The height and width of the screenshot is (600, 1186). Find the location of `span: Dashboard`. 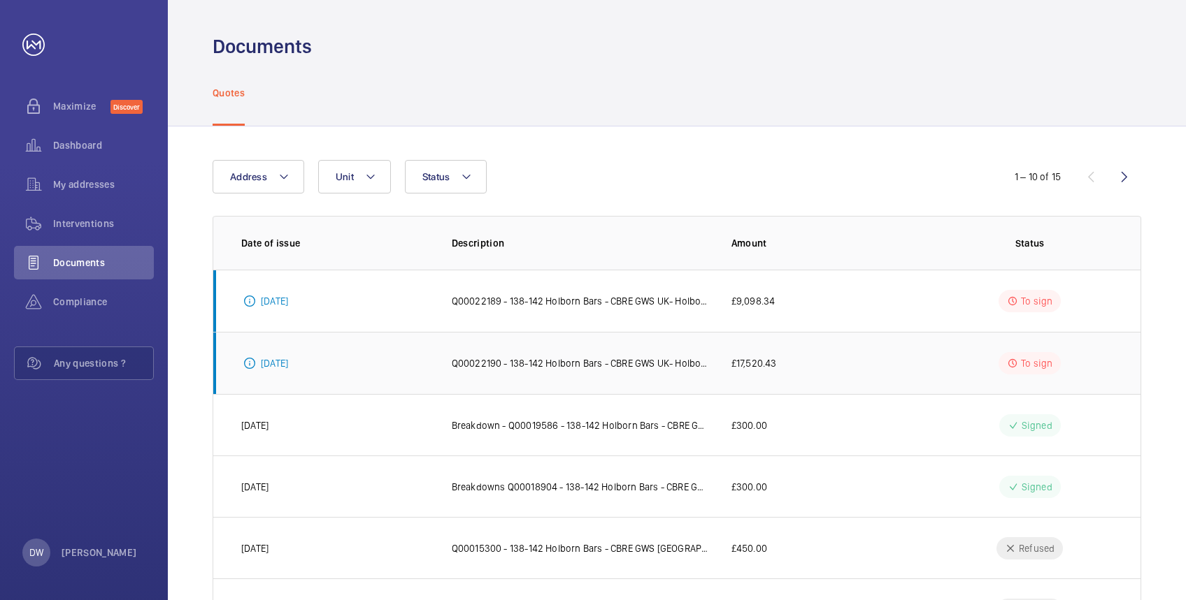

span: Dashboard is located at coordinates (103, 145).